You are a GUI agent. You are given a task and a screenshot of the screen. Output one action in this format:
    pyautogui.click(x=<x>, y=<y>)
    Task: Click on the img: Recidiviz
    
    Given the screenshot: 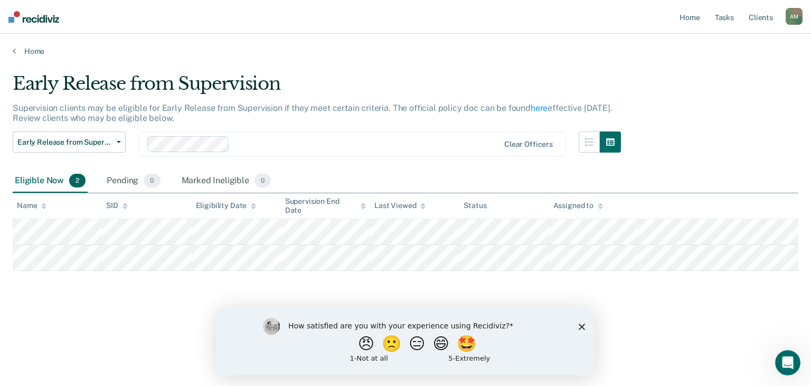 What is the action you would take?
    pyautogui.click(x=34, y=17)
    